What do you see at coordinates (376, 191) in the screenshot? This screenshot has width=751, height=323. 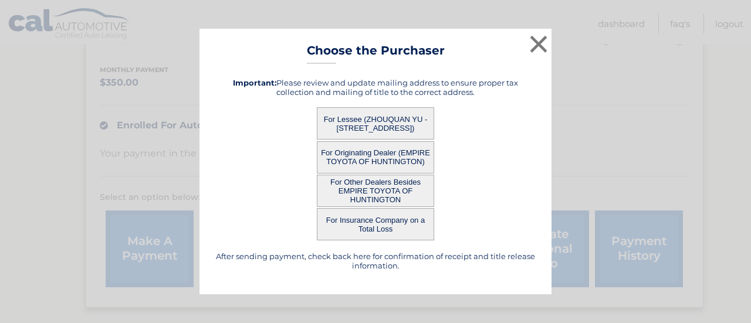 I see `button: For Other Dealers Besides EMPIRE TOYOTA OF HUNTINGTON` at bounding box center [376, 191].